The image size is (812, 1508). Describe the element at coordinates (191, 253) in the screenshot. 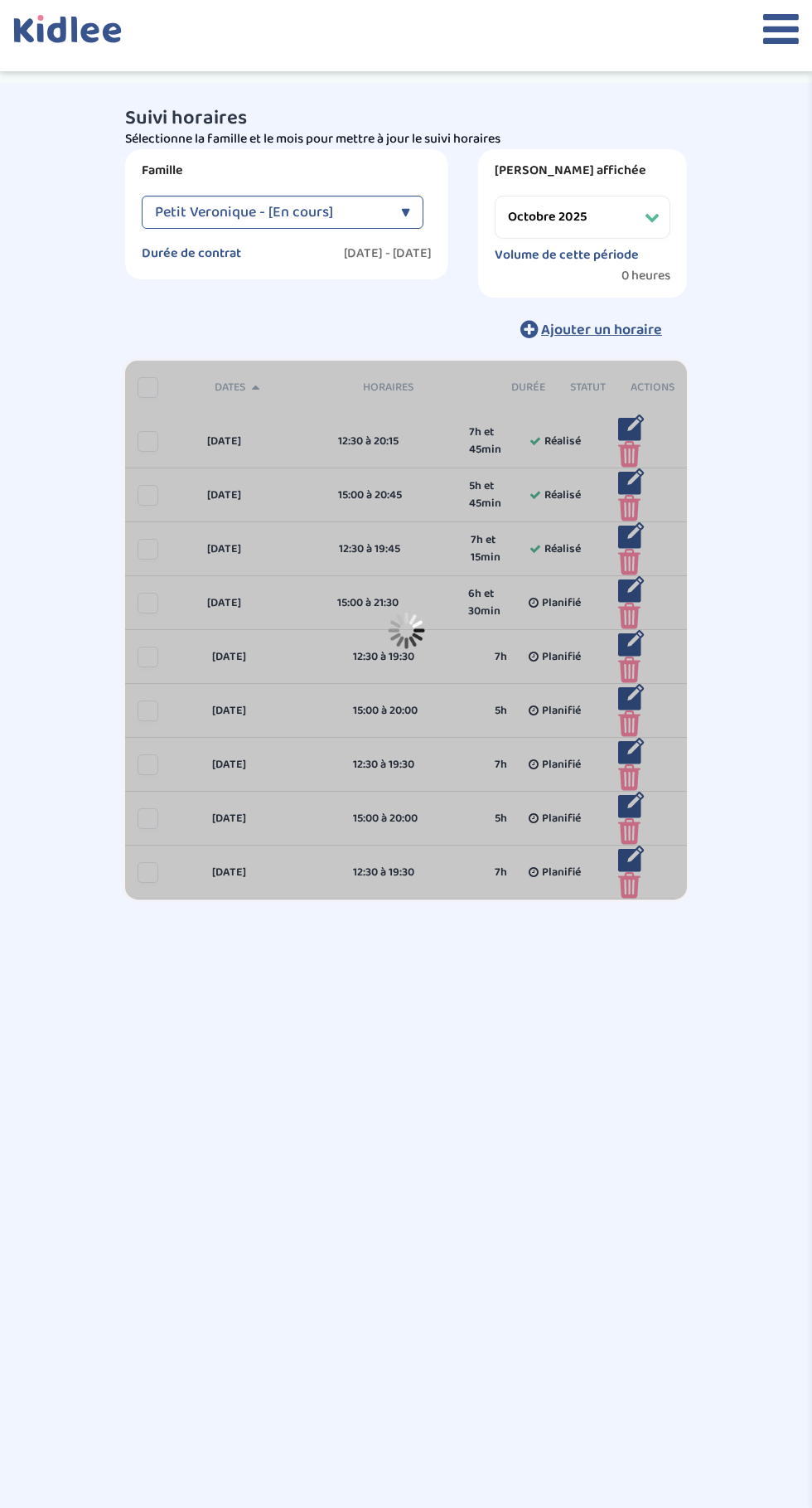

I see `label: Durée de contrat` at that location.